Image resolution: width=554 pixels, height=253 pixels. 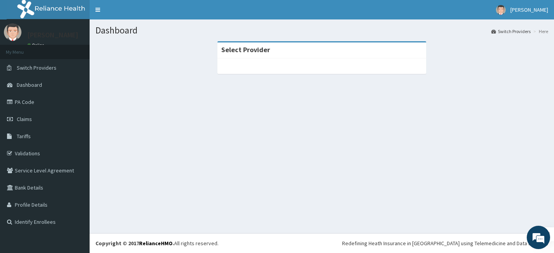 I want to click on span: Claims, so click(x=24, y=119).